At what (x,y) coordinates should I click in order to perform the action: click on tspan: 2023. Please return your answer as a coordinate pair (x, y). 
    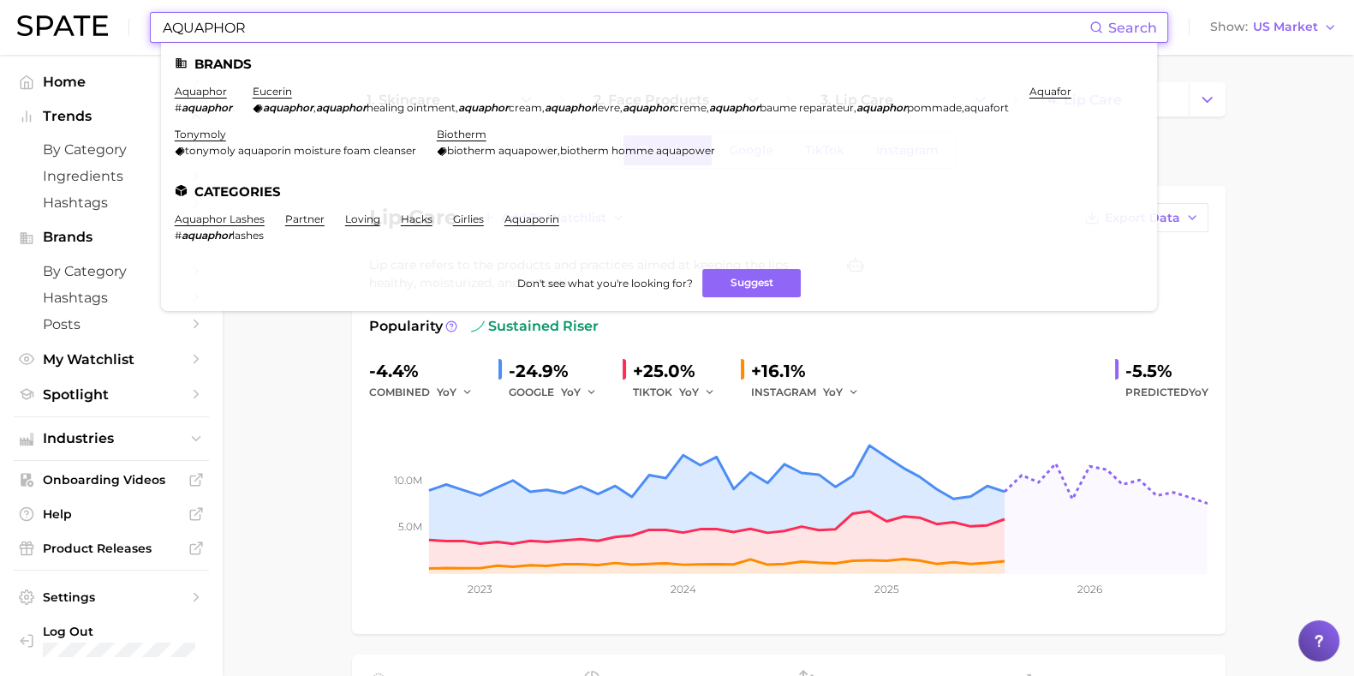
    Looking at the image, I should click on (480, 588).